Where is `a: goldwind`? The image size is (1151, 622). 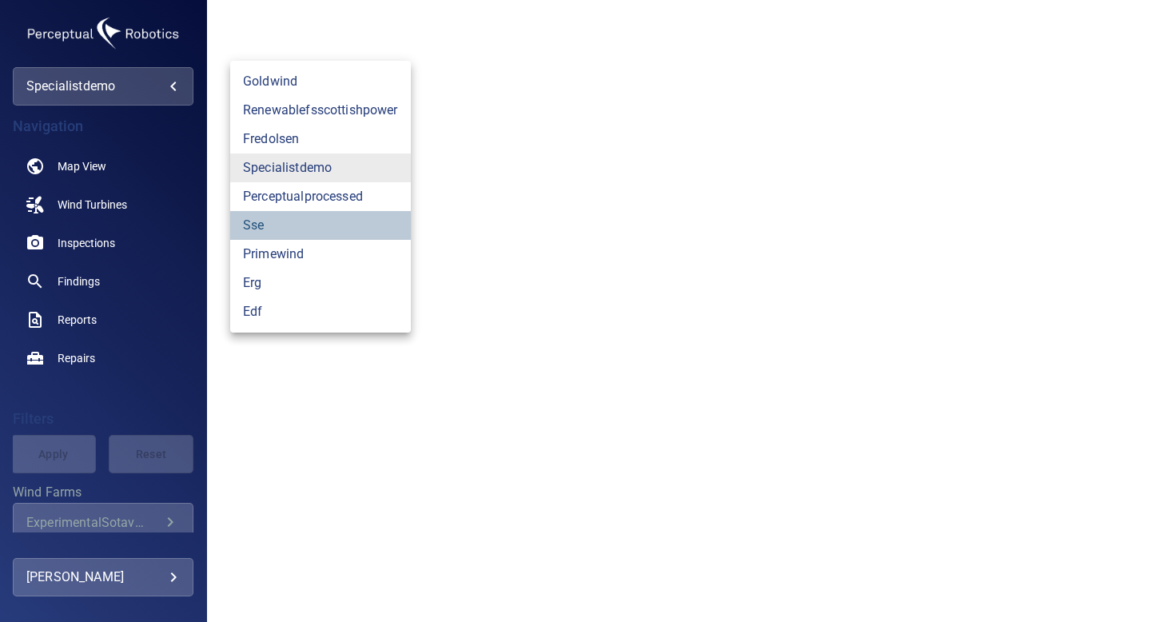
a: goldwind is located at coordinates (321, 82).